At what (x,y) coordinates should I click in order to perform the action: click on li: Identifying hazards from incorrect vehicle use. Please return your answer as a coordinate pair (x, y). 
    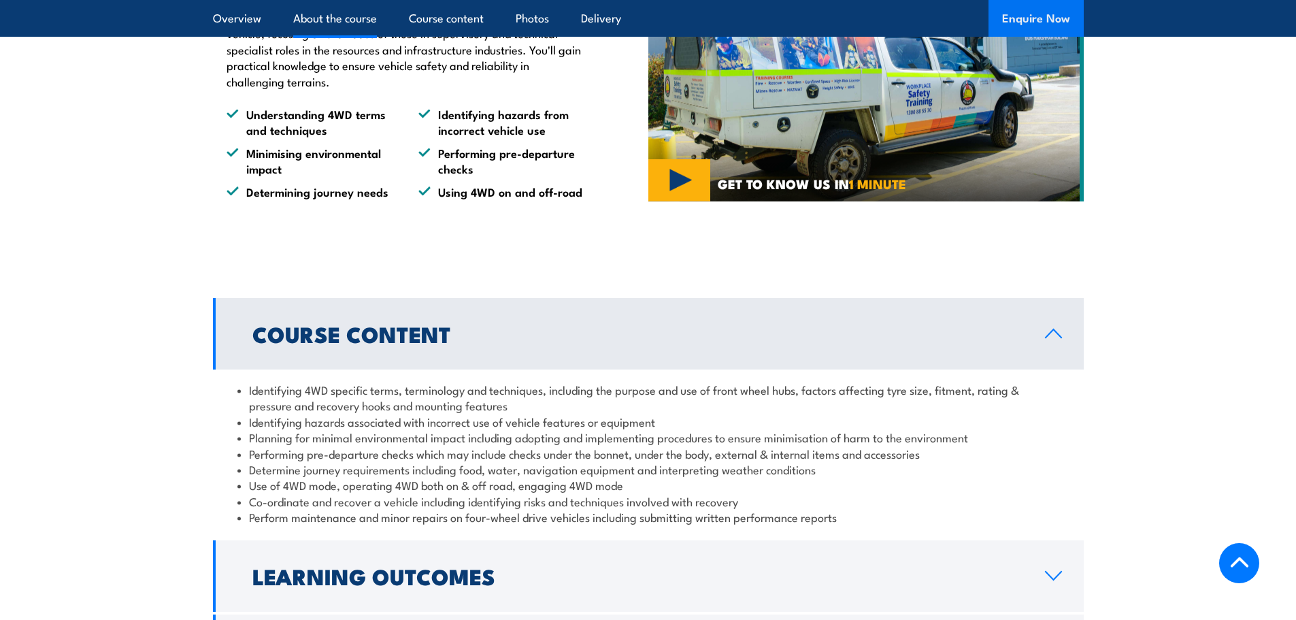
    Looking at the image, I should click on (502, 122).